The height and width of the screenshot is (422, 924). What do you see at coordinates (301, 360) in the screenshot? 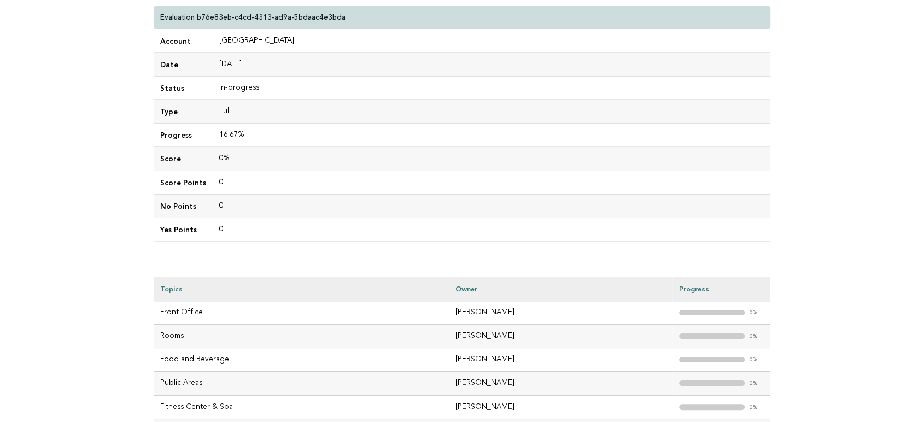
I see `td: Food and Beverage` at bounding box center [301, 360].